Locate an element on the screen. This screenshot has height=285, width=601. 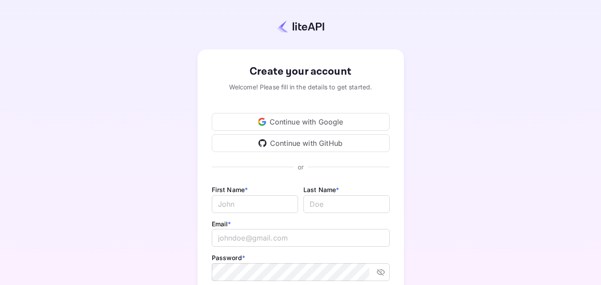
label: First Name is located at coordinates (230, 190).